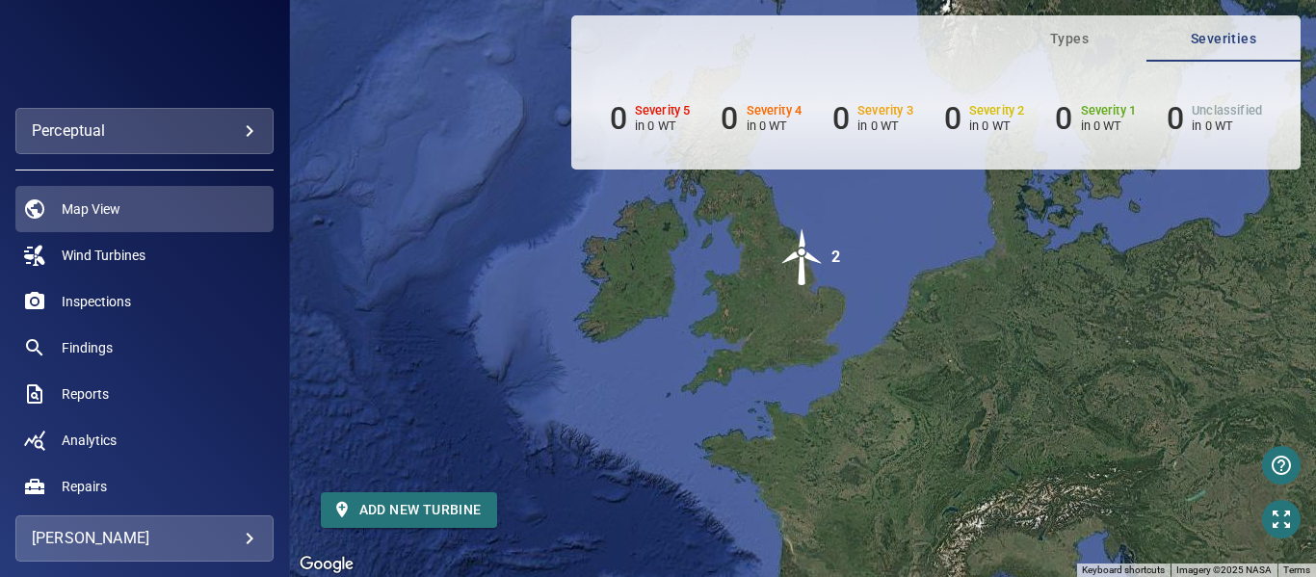 The height and width of the screenshot is (577, 1316). What do you see at coordinates (87, 348) in the screenshot?
I see `span: Findings` at bounding box center [87, 348].